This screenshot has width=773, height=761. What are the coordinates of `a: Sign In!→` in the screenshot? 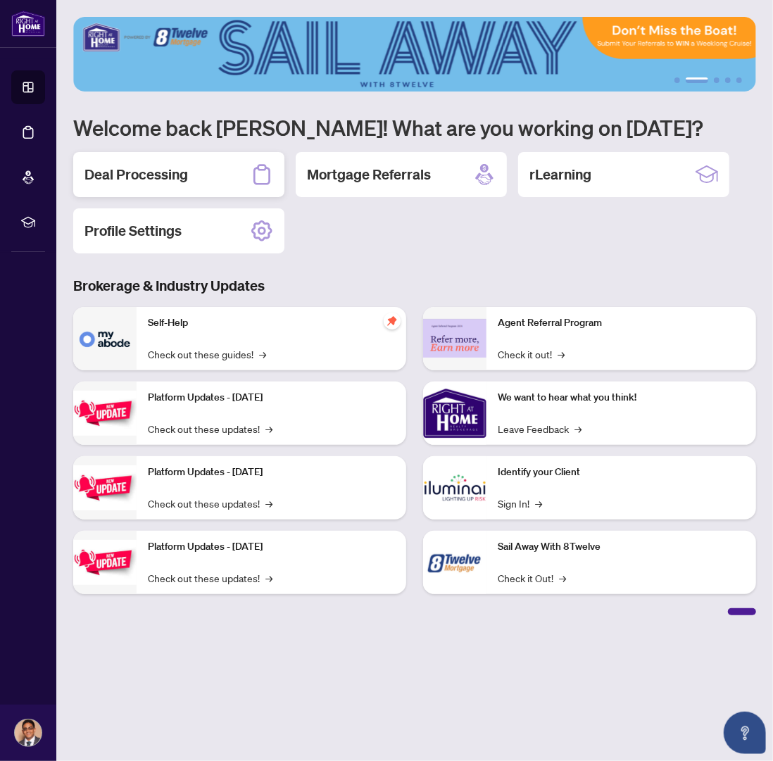 It's located at (520, 504).